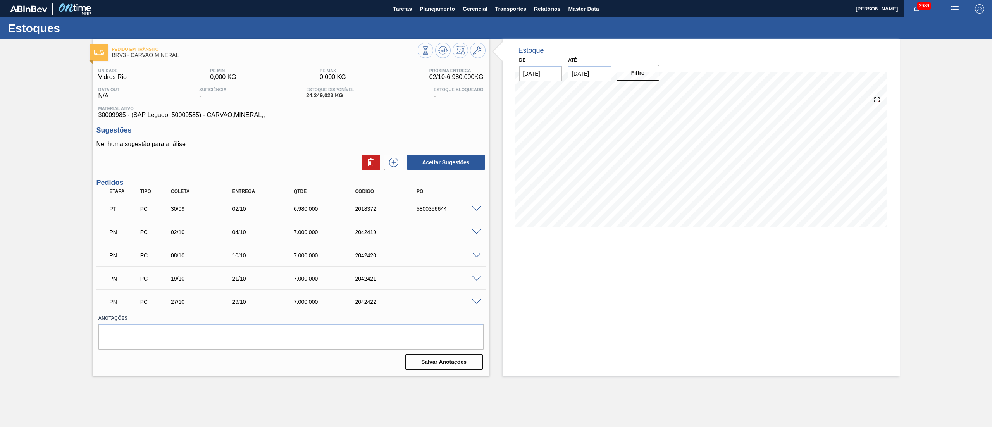  I want to click on span: Planejamento, so click(437, 9).